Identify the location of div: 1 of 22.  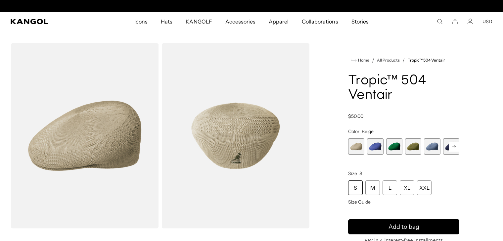
(356, 146).